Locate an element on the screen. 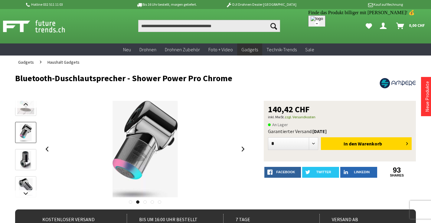 The image size is (431, 223). span: Neu is located at coordinates (127, 50).